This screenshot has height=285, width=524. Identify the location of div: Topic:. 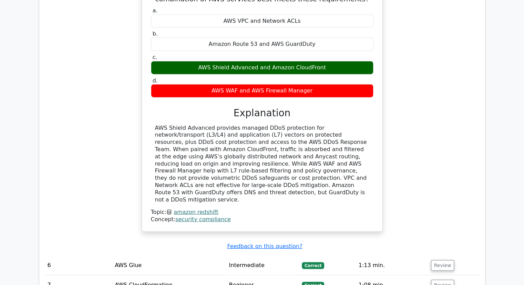
(262, 212).